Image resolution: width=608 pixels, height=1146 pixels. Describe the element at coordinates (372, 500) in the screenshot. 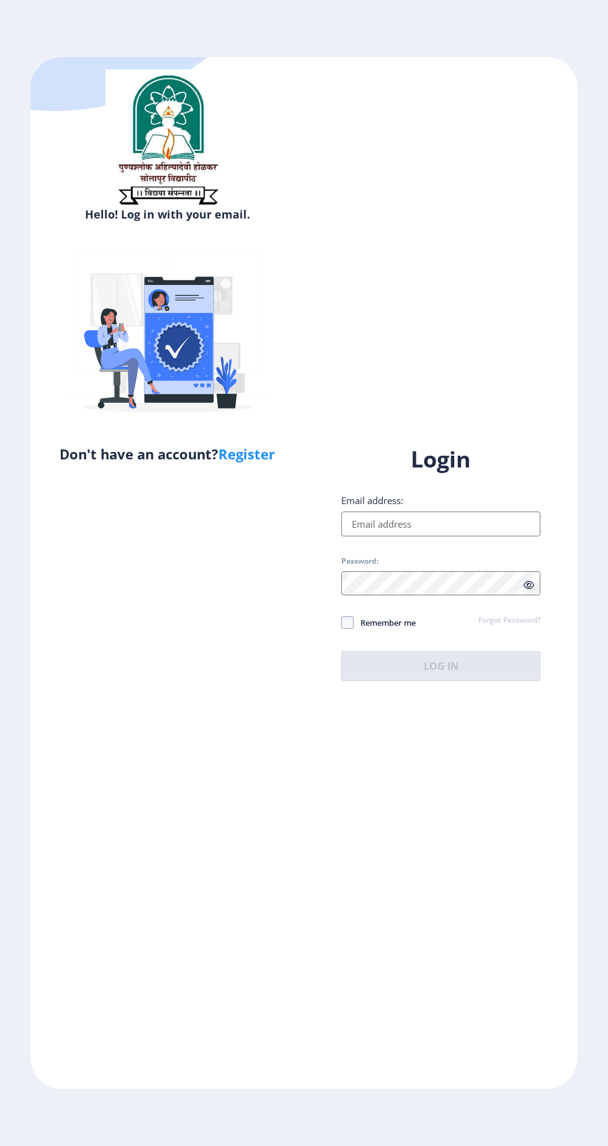

I see `label: Email address:` at that location.